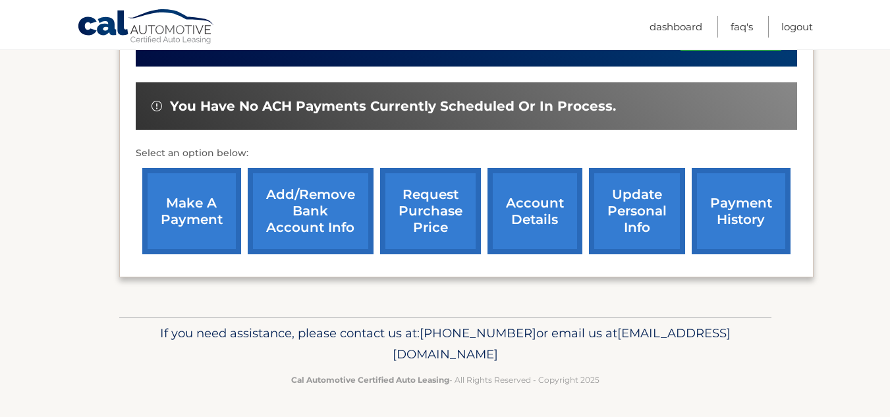 The image size is (890, 417). I want to click on a: request purchase price, so click(430, 211).